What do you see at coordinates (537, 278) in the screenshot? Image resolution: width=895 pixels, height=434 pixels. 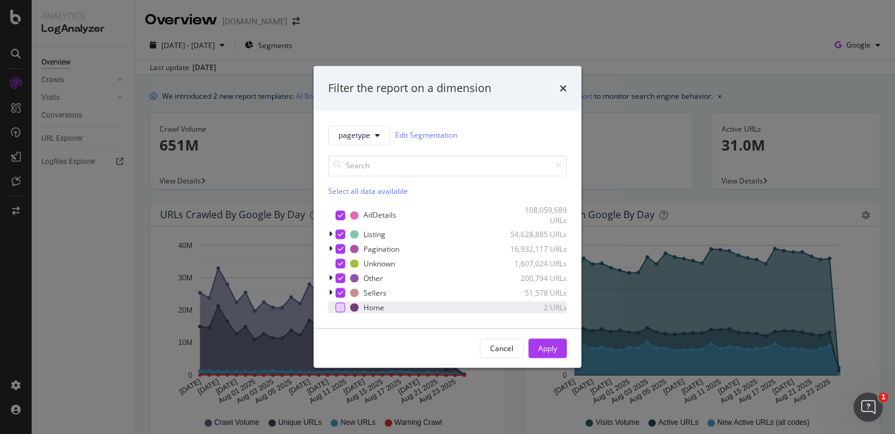 I see `div: 200,794 URLs` at bounding box center [537, 278].